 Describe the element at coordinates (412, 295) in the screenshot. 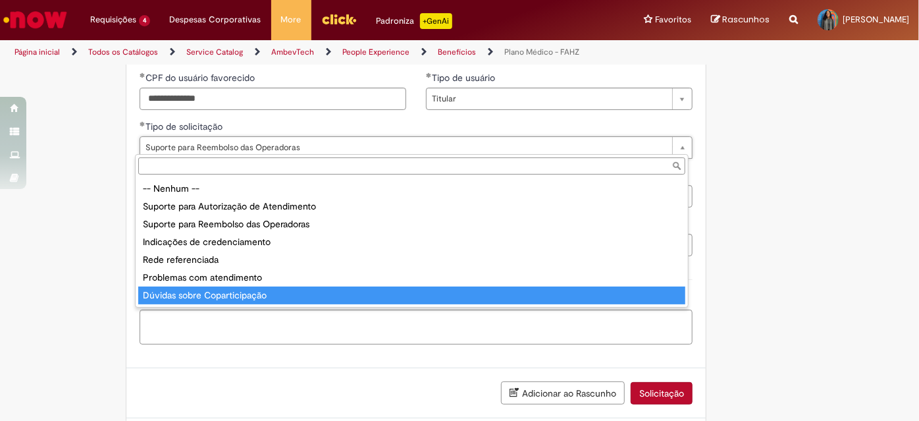

I see `div: Dúvidas sobre Coparticipação` at that location.